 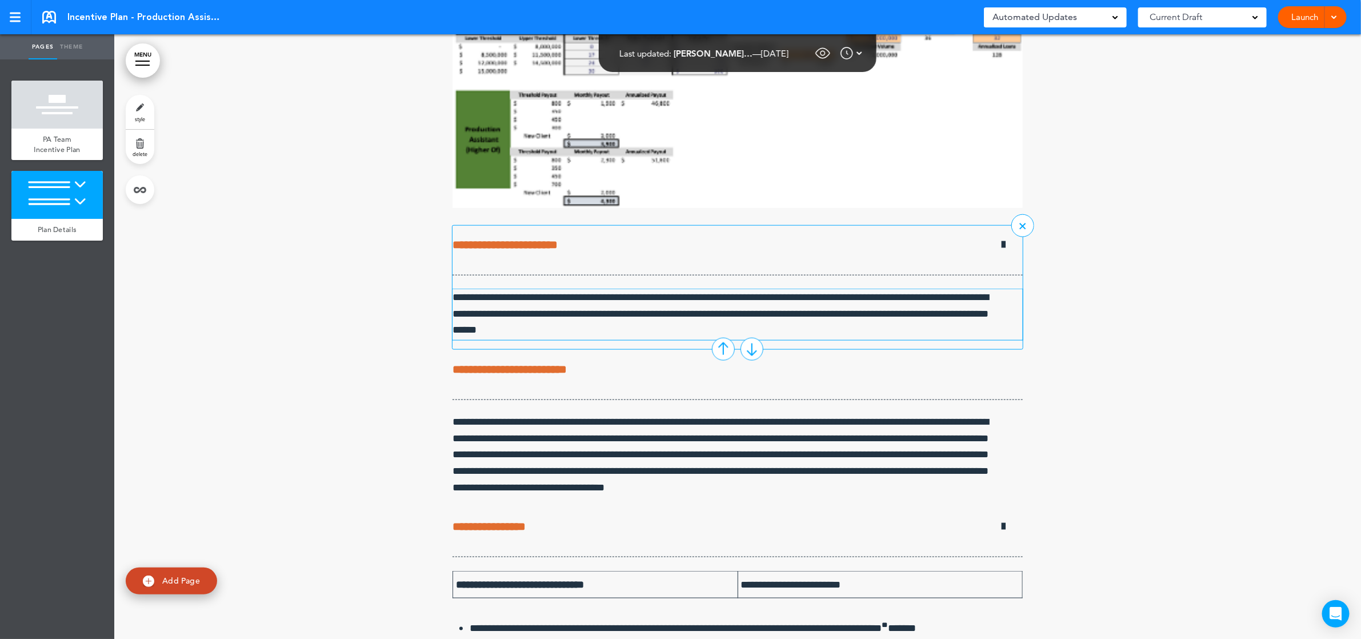 I want to click on span: Plan Details, so click(x=57, y=229).